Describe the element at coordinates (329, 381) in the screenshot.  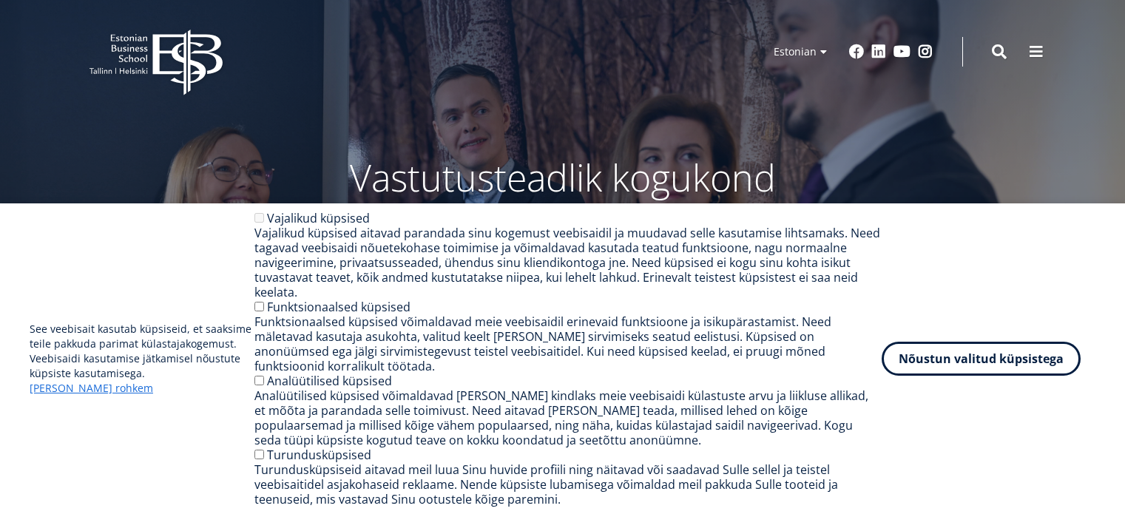
I see `label: Analüütilised küpsised` at that location.